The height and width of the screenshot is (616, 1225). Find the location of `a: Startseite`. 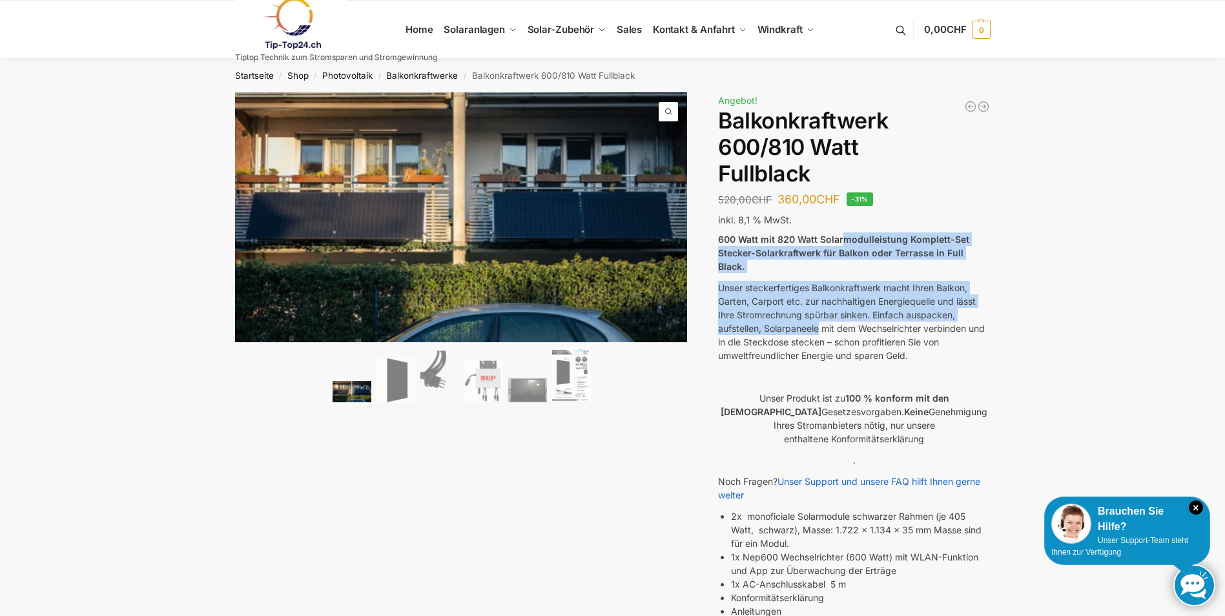

a: Startseite is located at coordinates (254, 76).